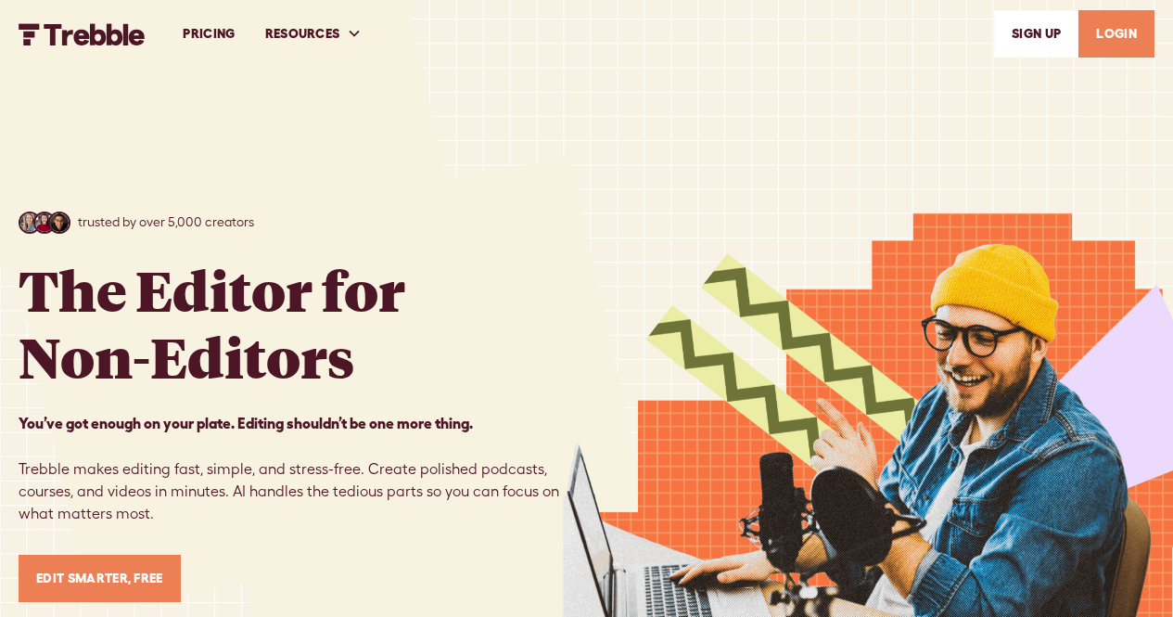  What do you see at coordinates (246, 423) in the screenshot?
I see `strong: You’ve got enough on your plate. Editing shouldn’t be one more thing. ‍` at bounding box center [246, 423].